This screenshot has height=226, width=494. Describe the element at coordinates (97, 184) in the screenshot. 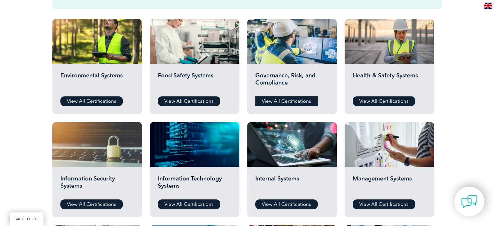

I see `h2: Information Security Systems` at that location.